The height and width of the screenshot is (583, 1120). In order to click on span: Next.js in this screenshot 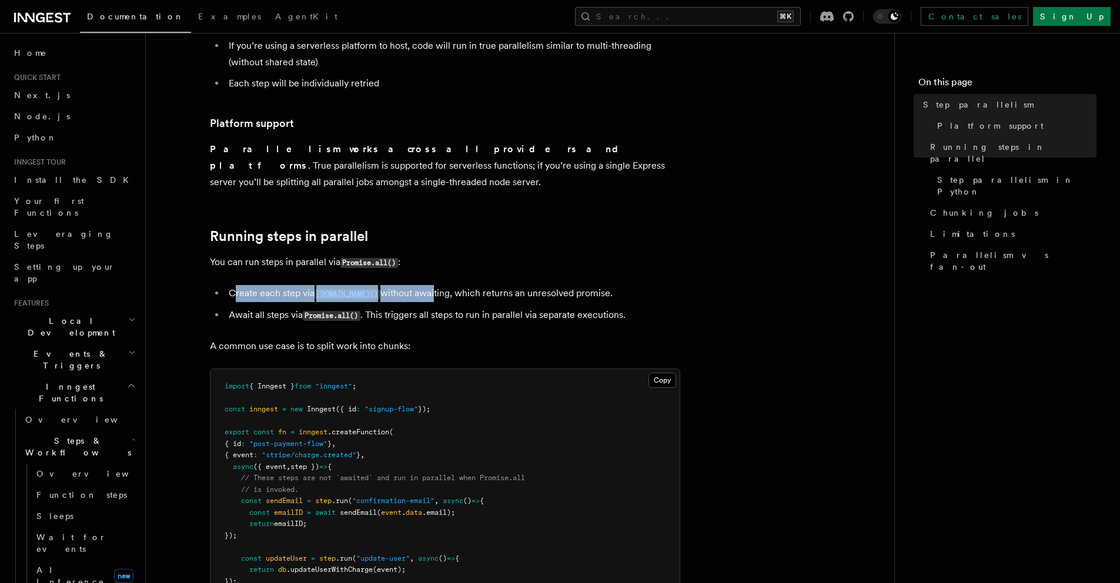, I will do `click(42, 95)`.